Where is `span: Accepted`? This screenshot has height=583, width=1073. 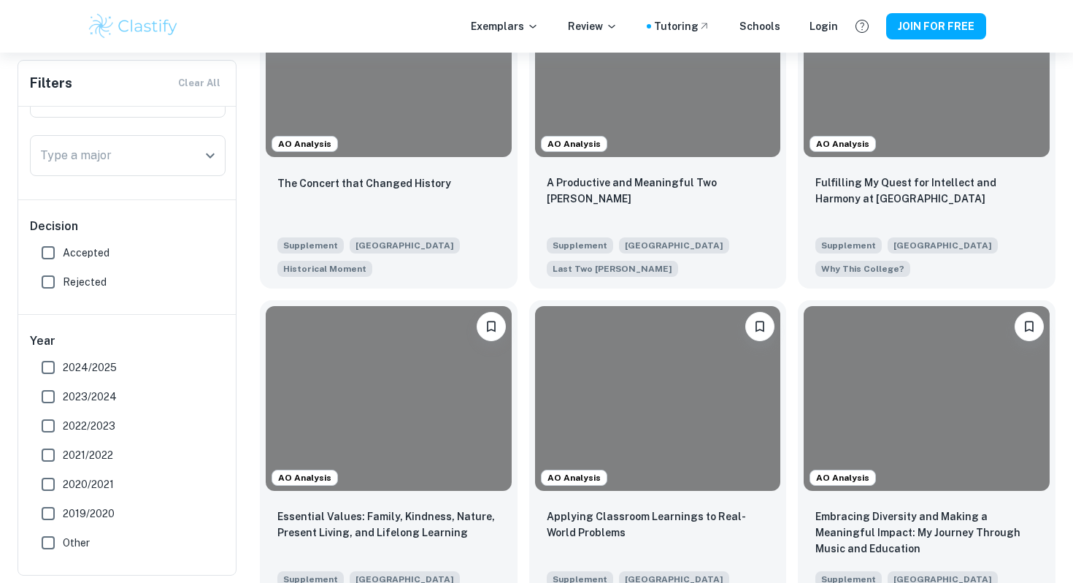
span: Accepted is located at coordinates (86, 253).